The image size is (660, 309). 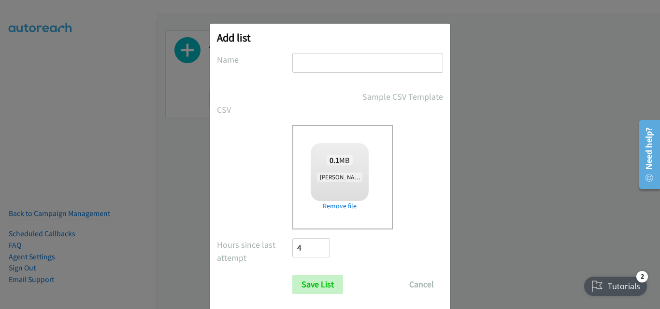 I want to click on span: MB, so click(x=339, y=160).